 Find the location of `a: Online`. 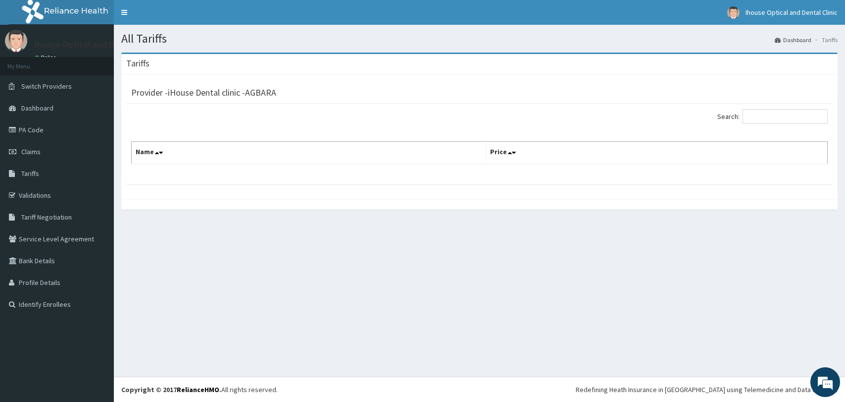

a: Online is located at coordinates (47, 57).